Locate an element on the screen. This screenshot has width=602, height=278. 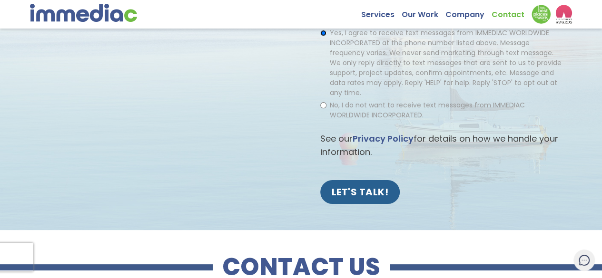
input: LET'S TALK! is located at coordinates (360, 192).